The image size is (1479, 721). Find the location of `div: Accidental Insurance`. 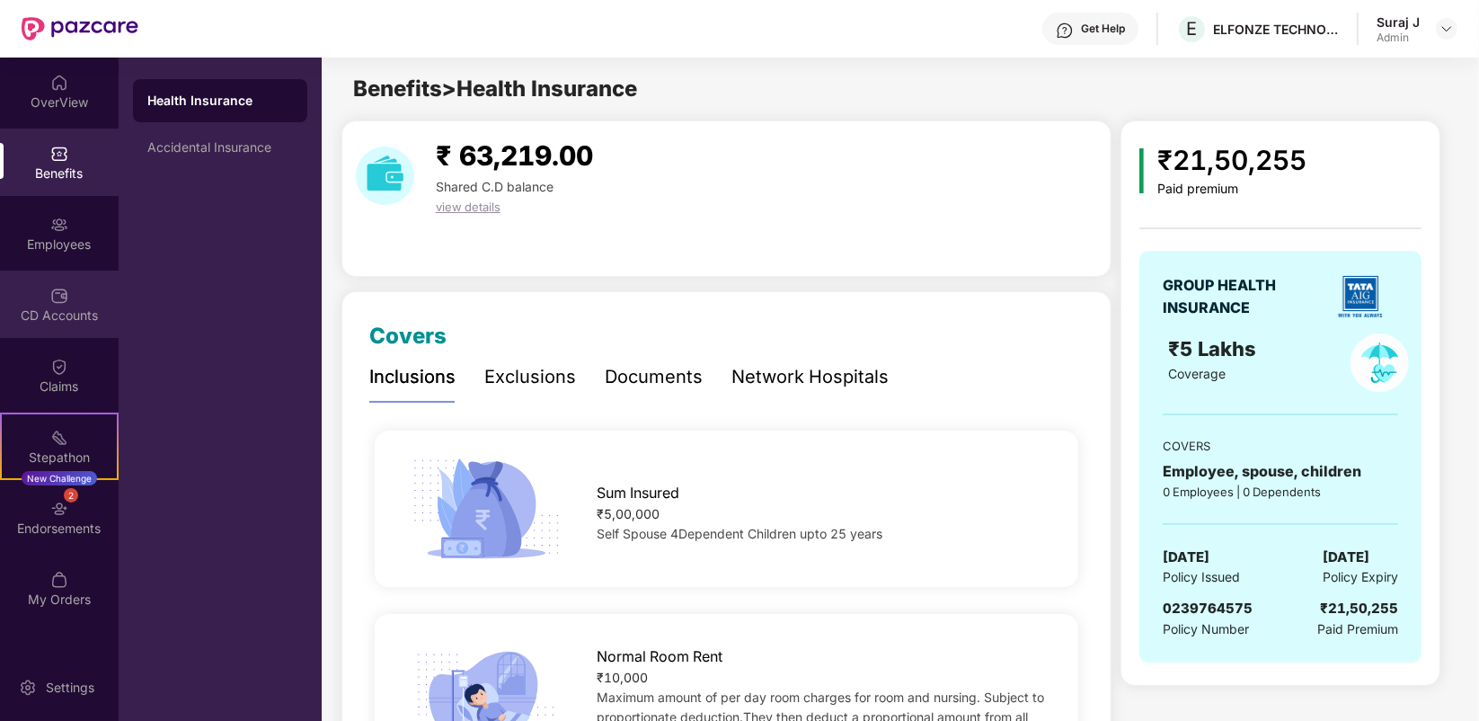

div: Accidental Insurance is located at coordinates (220, 147).